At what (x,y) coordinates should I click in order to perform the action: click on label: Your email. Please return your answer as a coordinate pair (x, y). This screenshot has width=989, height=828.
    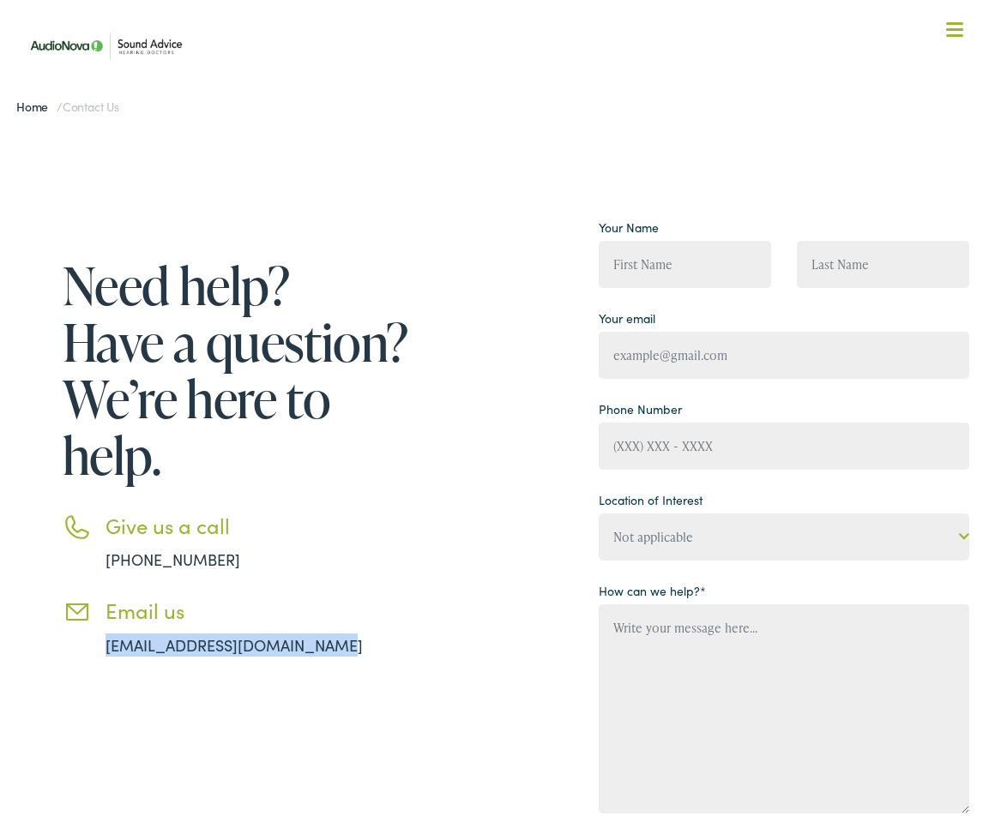
    Looking at the image, I should click on (627, 318).